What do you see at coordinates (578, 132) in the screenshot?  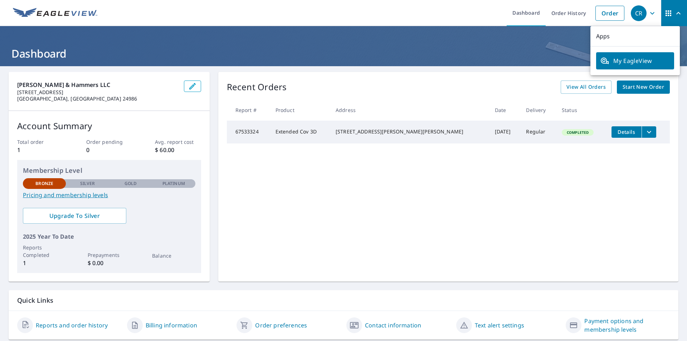 I see `span: Completed` at bounding box center [578, 132].